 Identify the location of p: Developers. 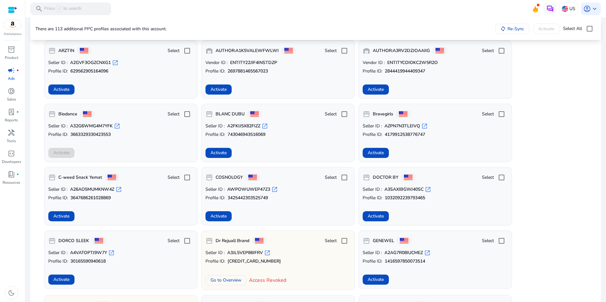
(11, 162).